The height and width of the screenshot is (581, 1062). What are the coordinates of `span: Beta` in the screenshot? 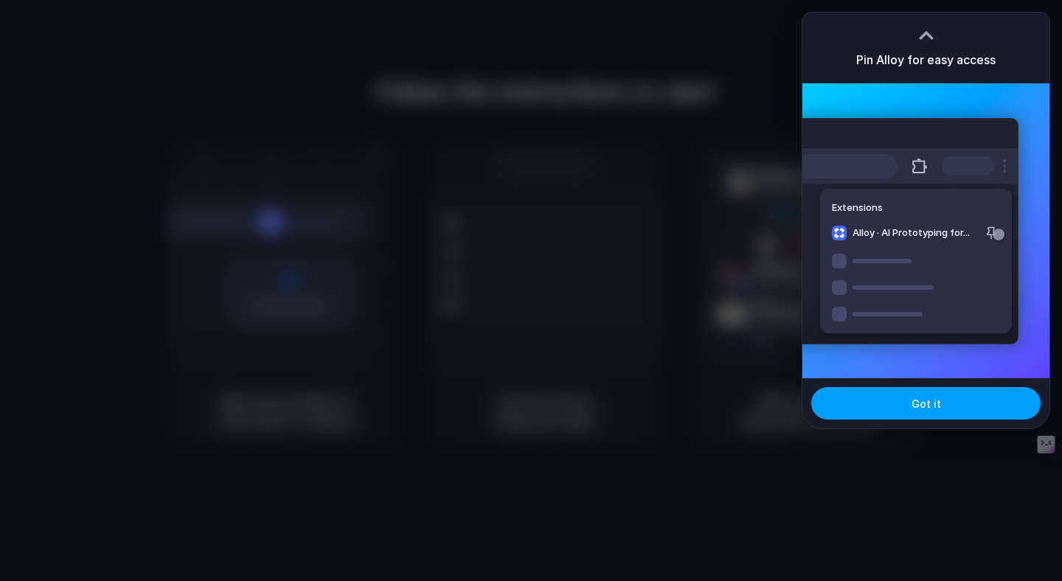 It's located at (141, 30).